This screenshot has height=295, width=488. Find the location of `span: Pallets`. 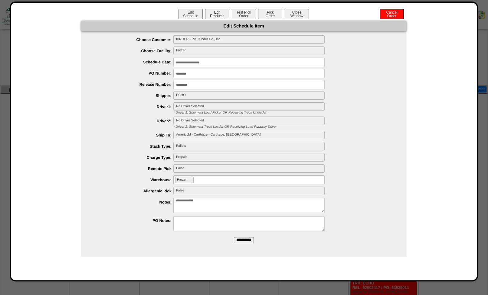

span: Pallets is located at coordinates (246, 146).